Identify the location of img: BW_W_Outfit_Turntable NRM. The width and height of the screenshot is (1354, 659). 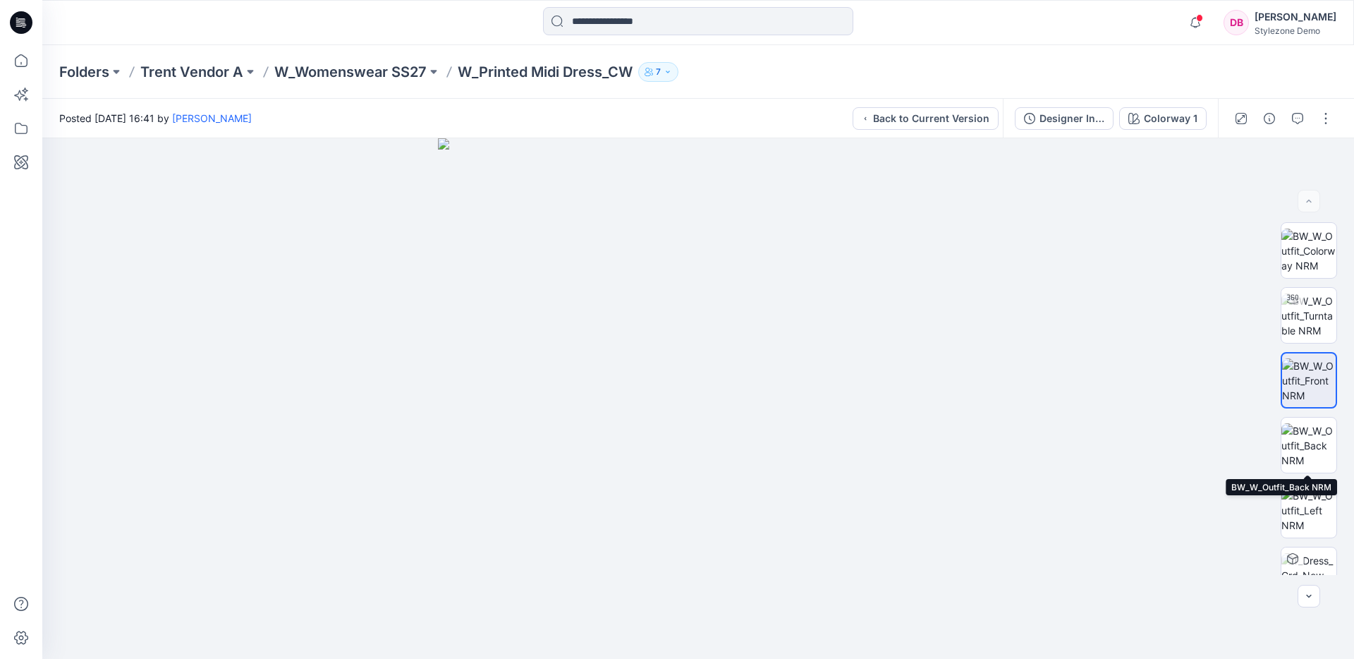
(1309, 315).